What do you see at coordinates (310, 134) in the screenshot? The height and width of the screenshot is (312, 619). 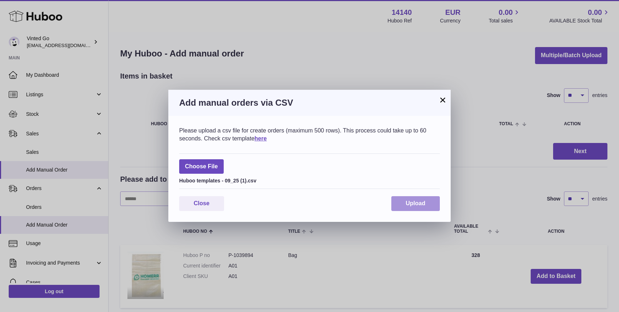 I see `div: Please upload a csv file for create orders (maximum 500 rows). This process could take up to 60 s...` at bounding box center [310, 134].